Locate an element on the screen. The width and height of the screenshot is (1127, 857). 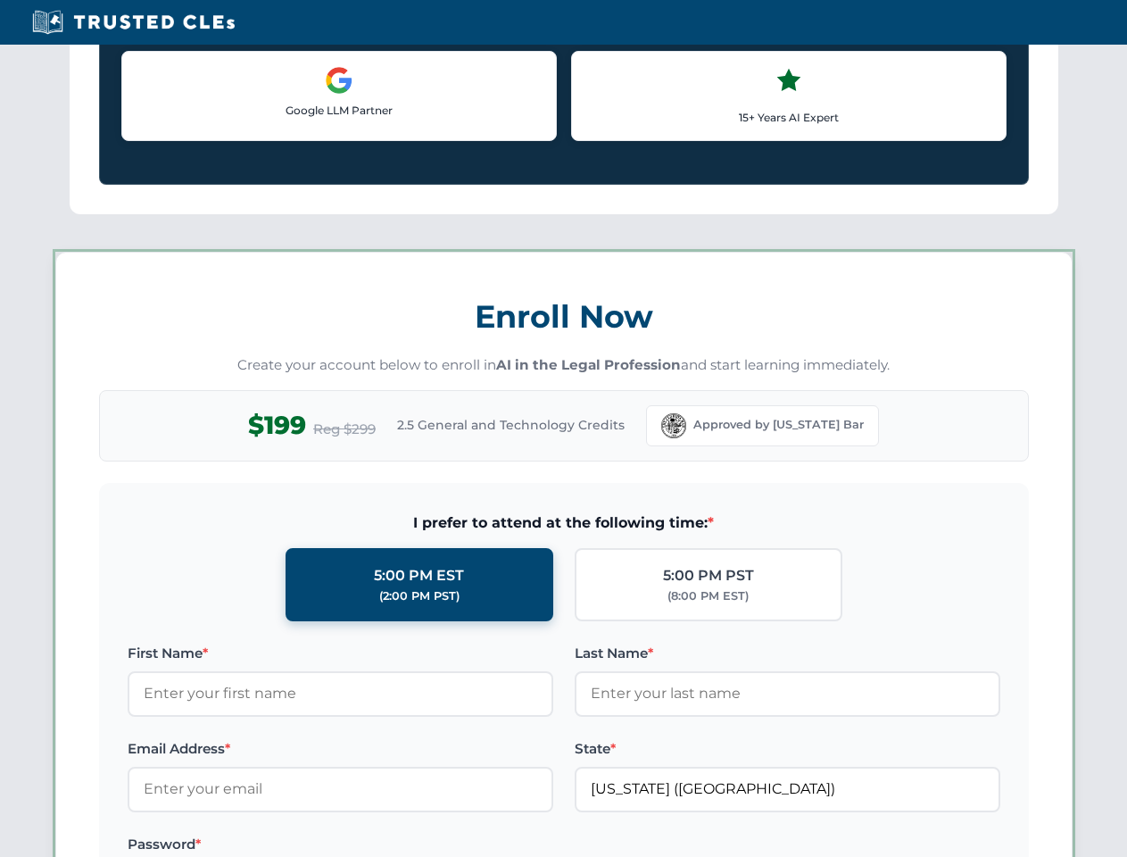
label: Last Name is located at coordinates (787, 653).